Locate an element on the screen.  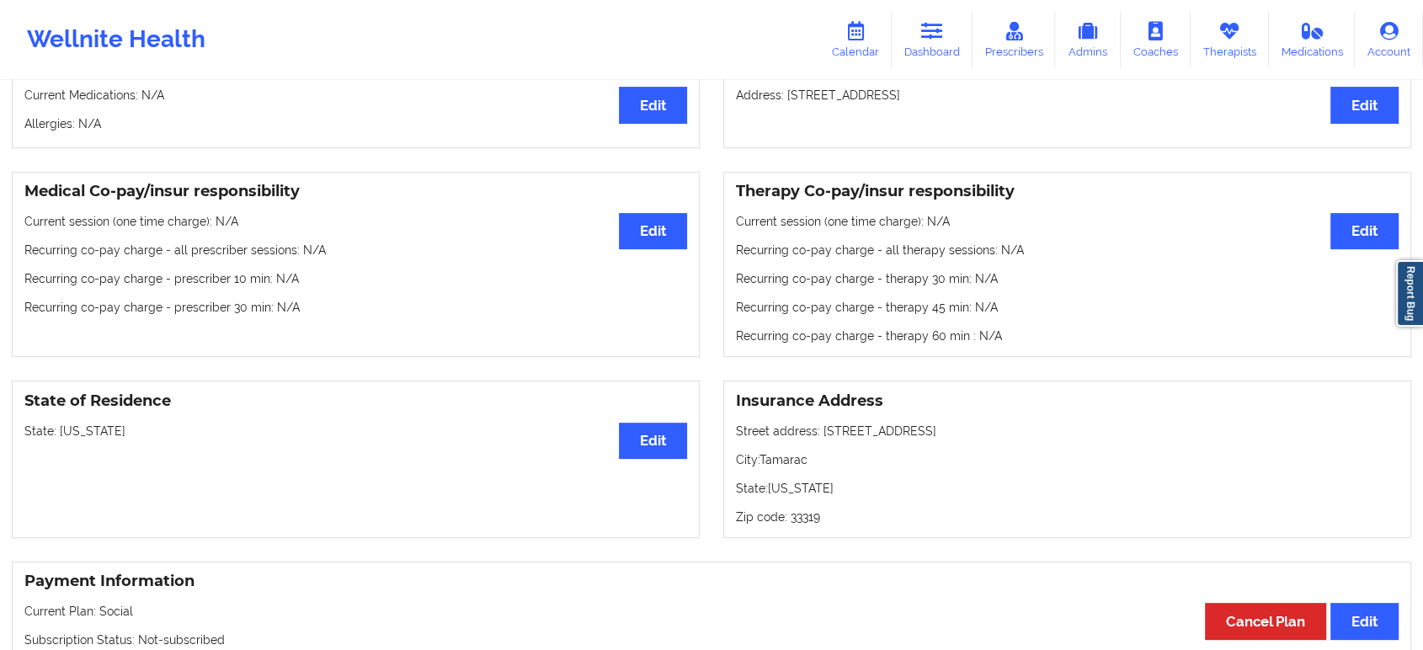
h3: Therapy Co-pay/insur responsibility is located at coordinates (1067, 191).